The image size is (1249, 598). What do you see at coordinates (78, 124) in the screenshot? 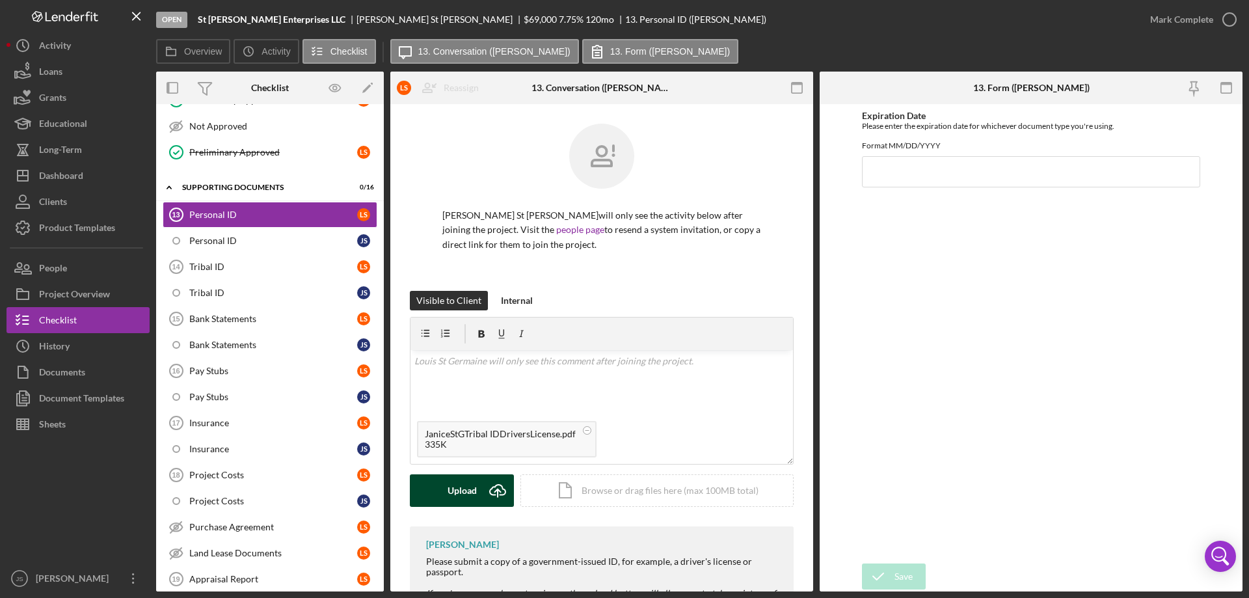
I see `button: Educational` at bounding box center [78, 124].